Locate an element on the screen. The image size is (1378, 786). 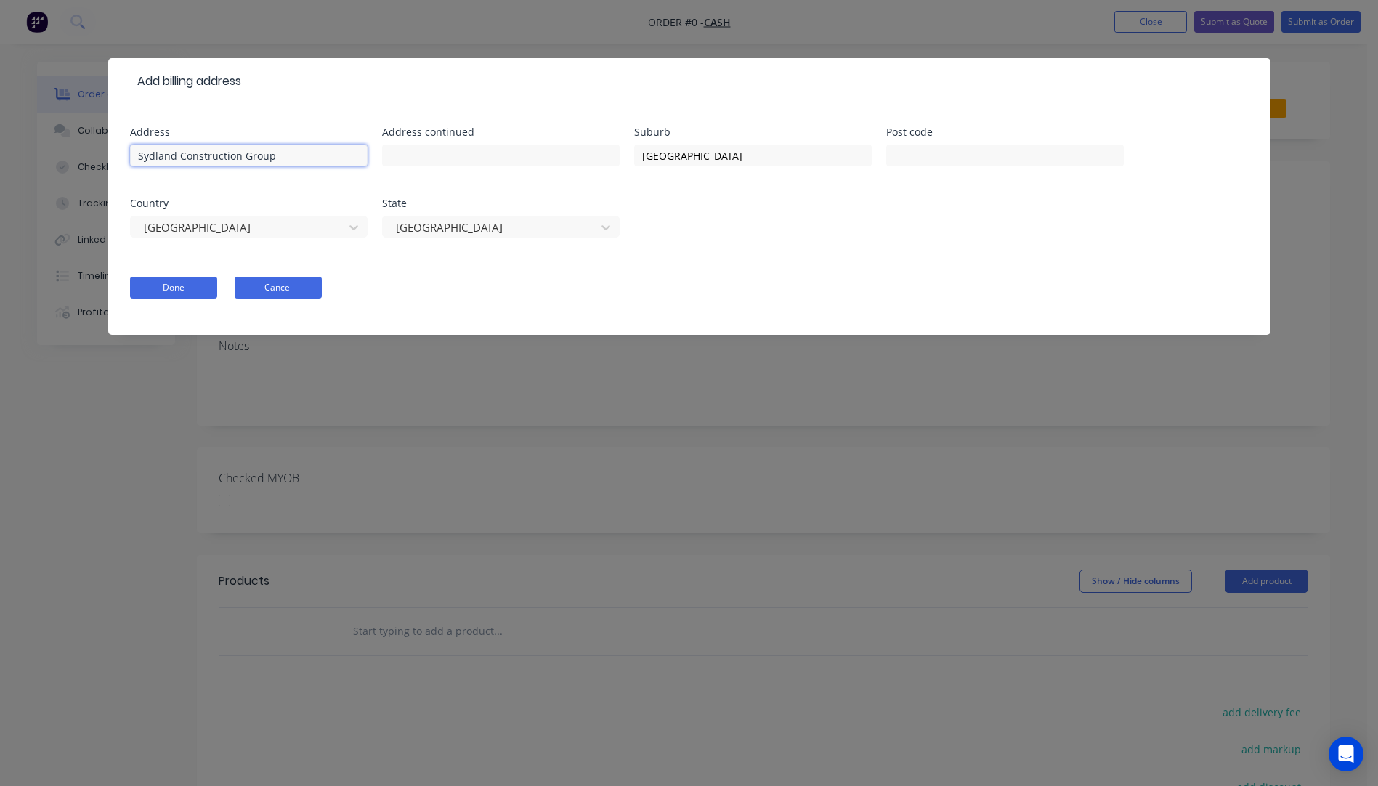
button: Cancel is located at coordinates (278, 288).